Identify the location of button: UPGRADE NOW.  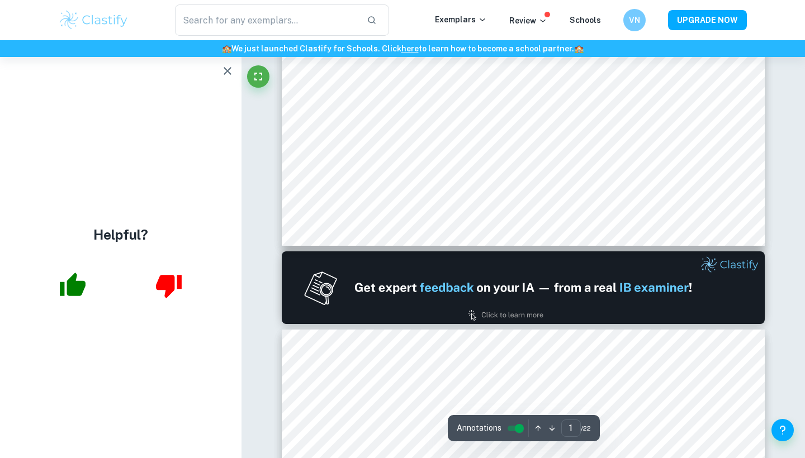
(707, 20).